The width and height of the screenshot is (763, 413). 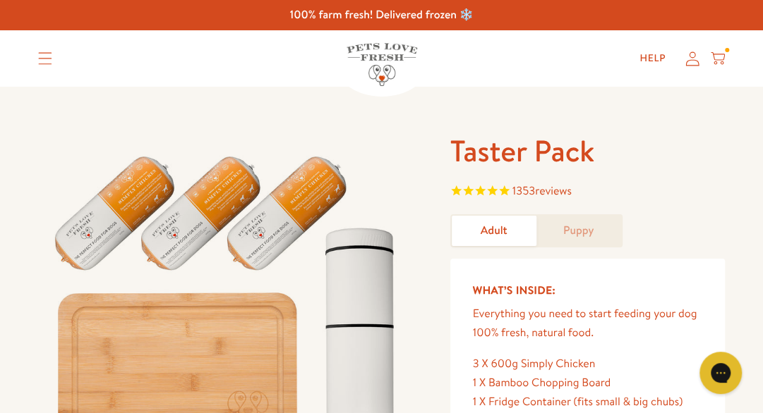 I want to click on div: 3 X 600g Simply Chicken, so click(x=587, y=364).